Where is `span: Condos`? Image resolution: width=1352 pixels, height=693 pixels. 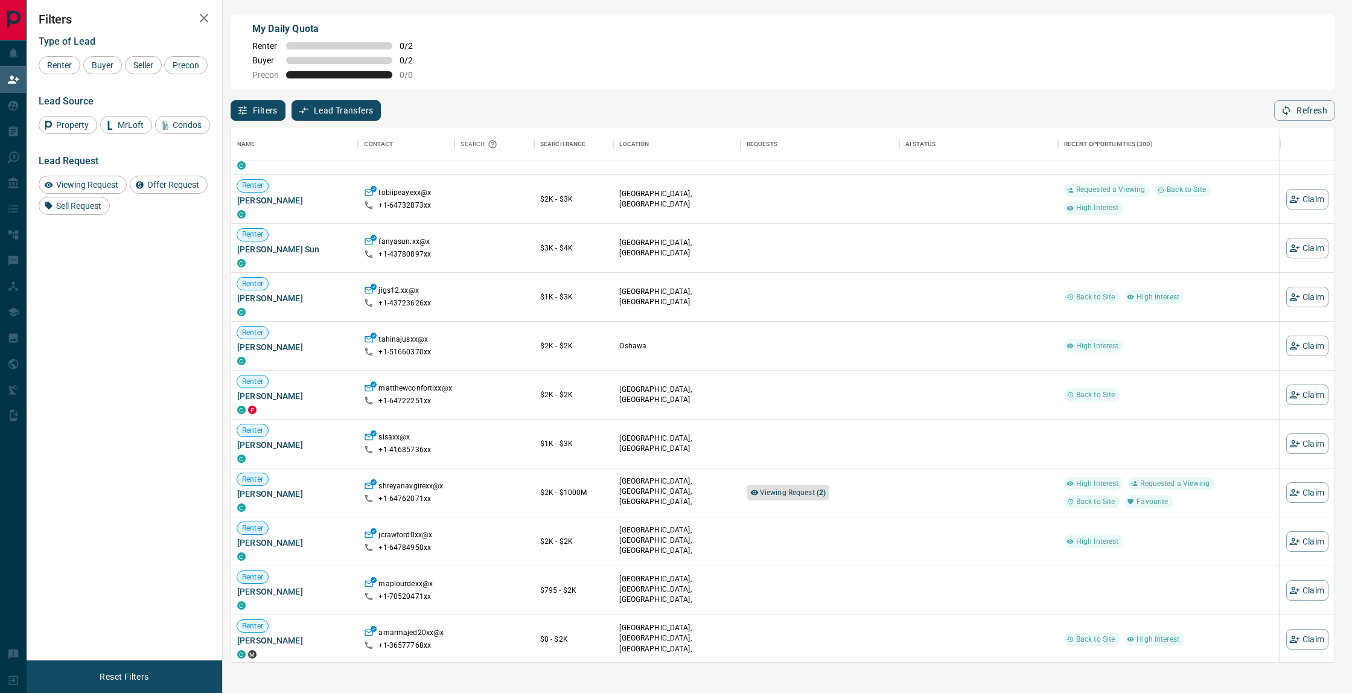
span: Condos is located at coordinates (187, 125).